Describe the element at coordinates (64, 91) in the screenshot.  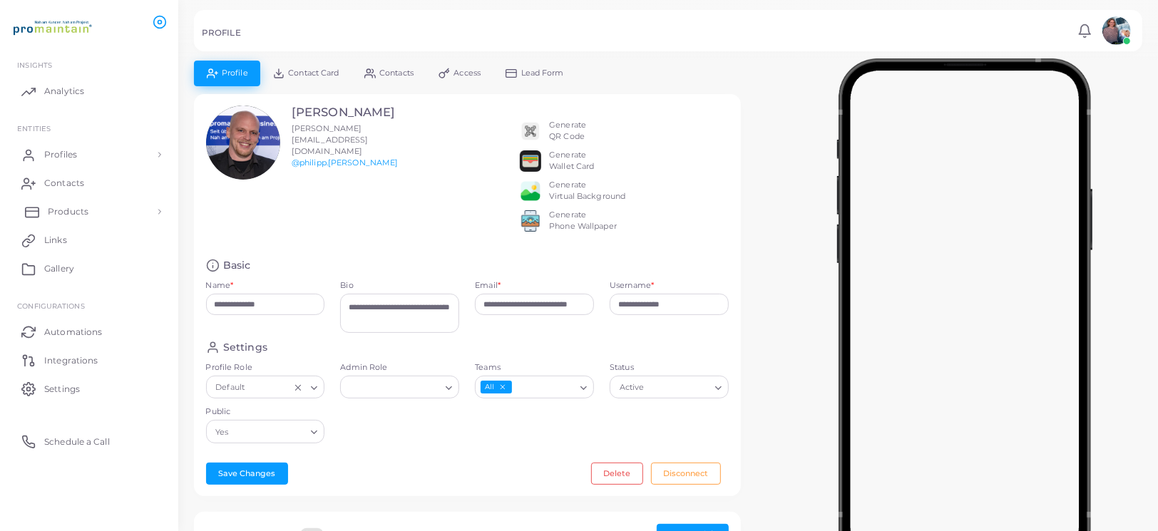
I see `span: Analytics` at that location.